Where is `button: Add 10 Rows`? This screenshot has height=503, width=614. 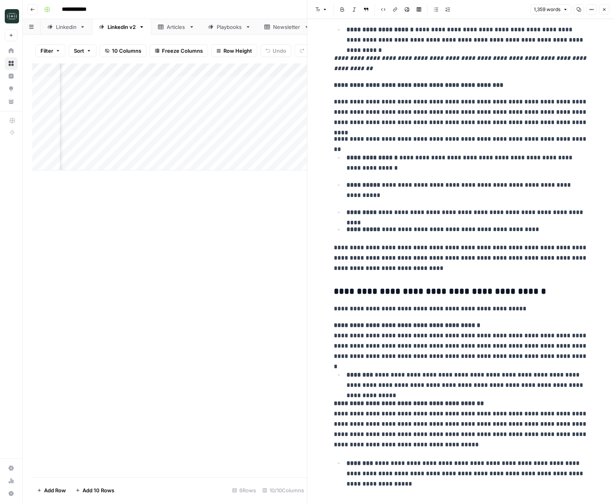 button: Add 10 Rows is located at coordinates (95, 491).